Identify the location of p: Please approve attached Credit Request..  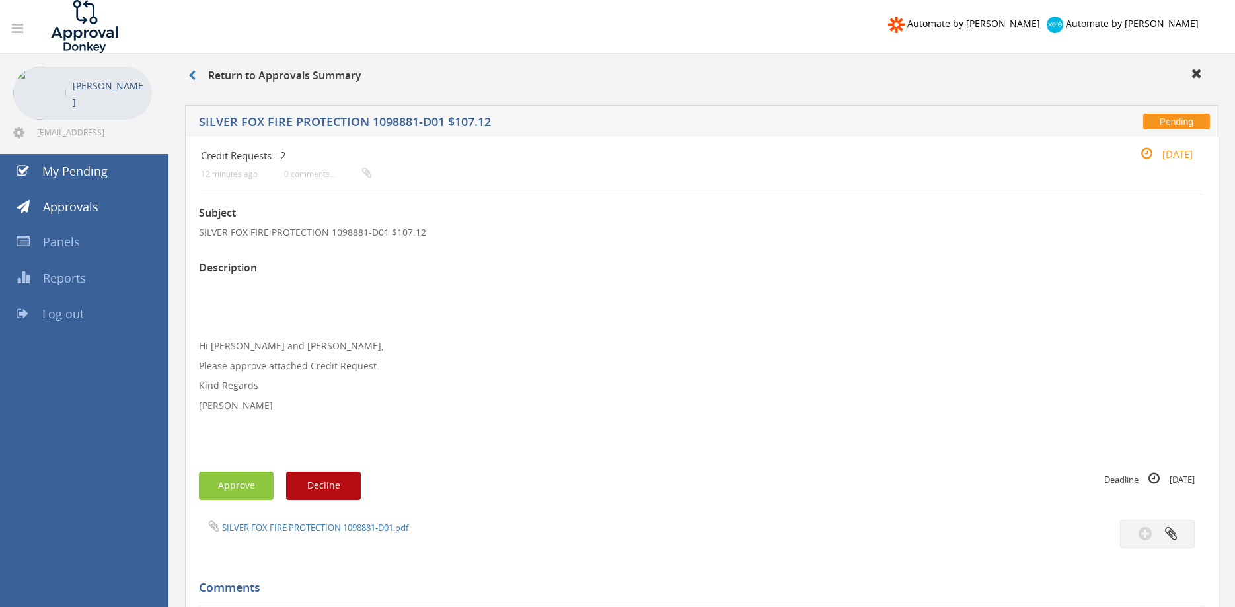
(702, 366).